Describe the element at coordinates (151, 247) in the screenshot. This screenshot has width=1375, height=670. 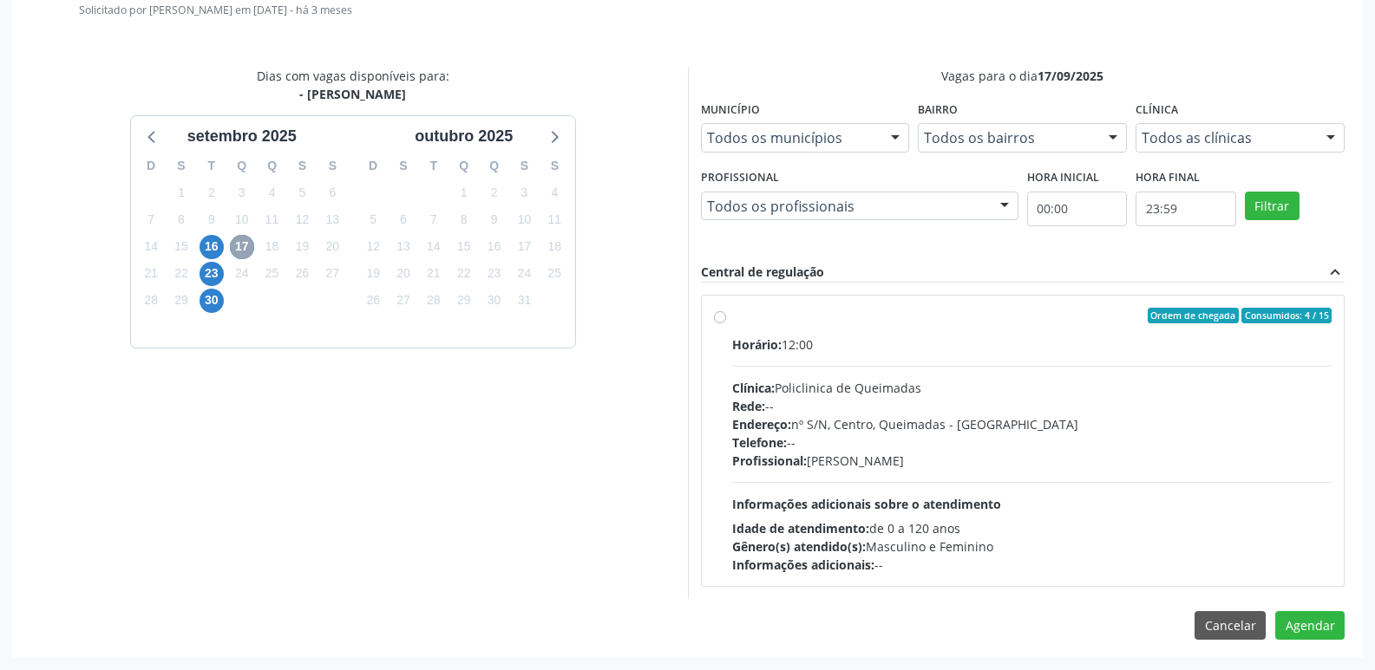
I see `span: domingo, 14 de setembro de 2025` at that location.